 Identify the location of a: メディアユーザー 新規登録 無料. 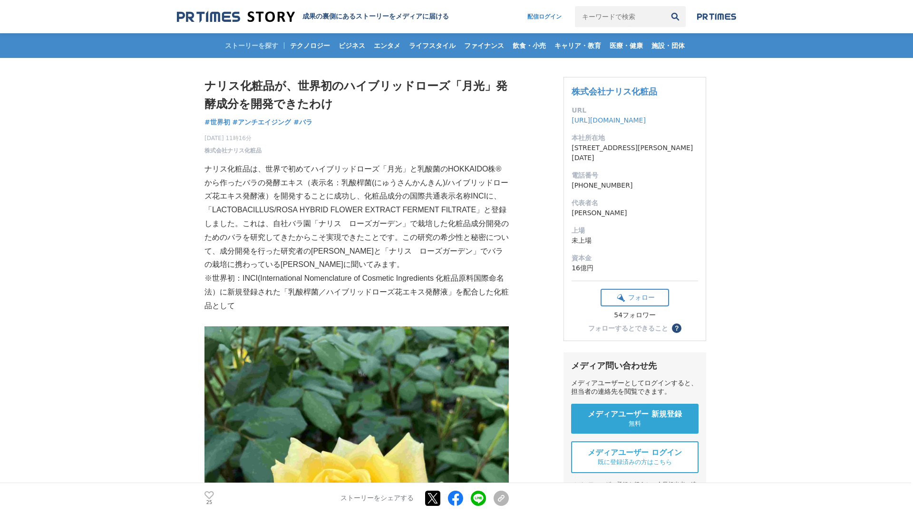
(635, 419).